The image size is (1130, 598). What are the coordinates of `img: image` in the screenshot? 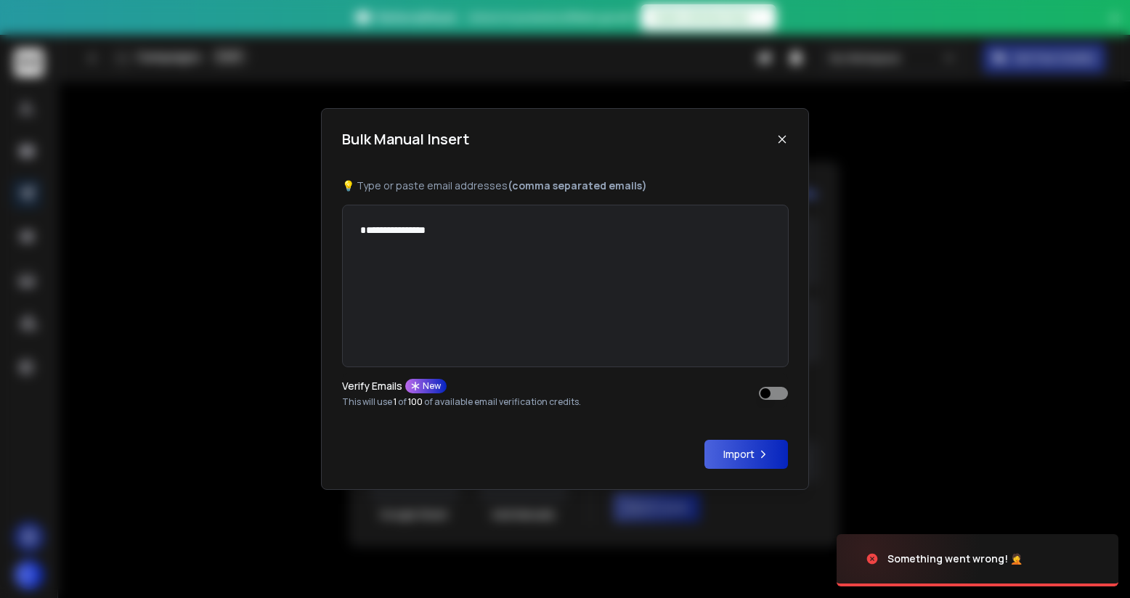 It's located at (909, 559).